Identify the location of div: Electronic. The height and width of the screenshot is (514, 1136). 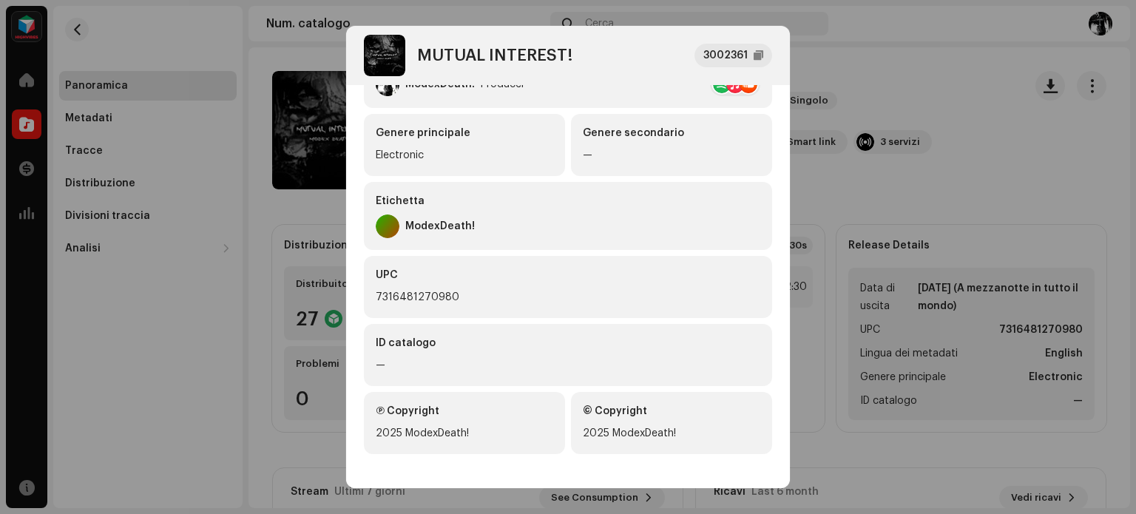
(464, 155).